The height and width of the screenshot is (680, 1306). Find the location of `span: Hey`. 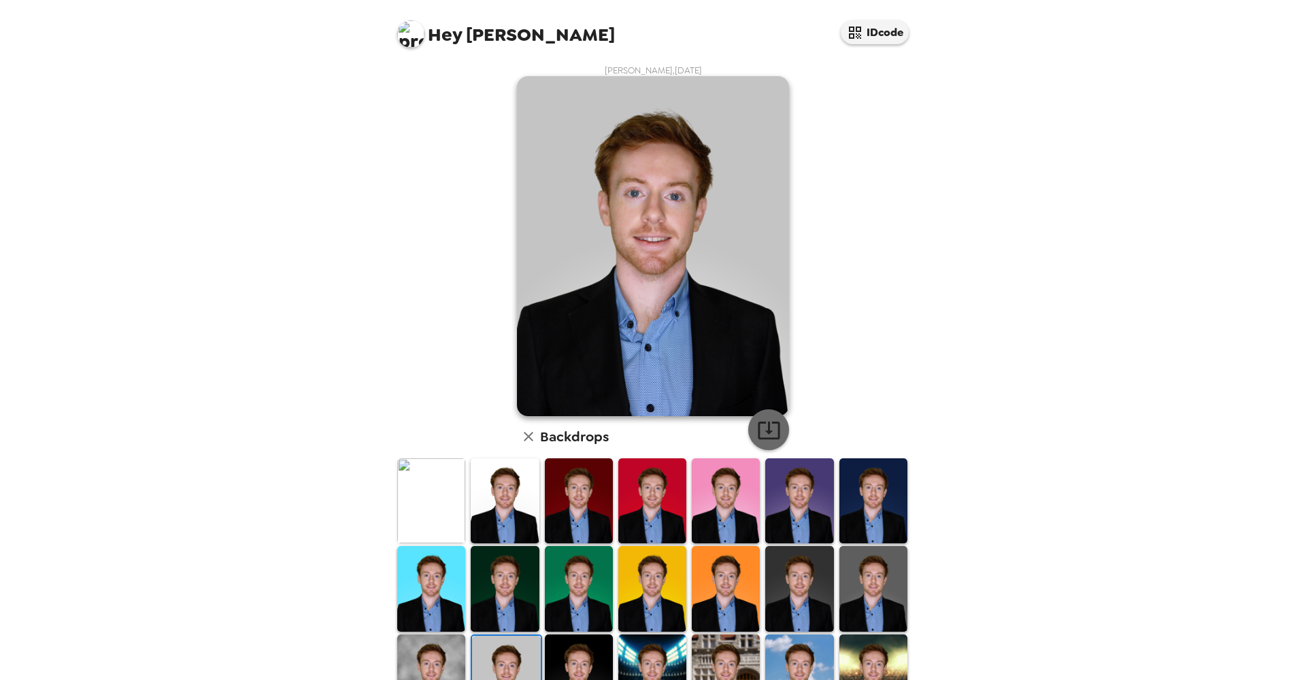

span: Hey is located at coordinates (445, 35).